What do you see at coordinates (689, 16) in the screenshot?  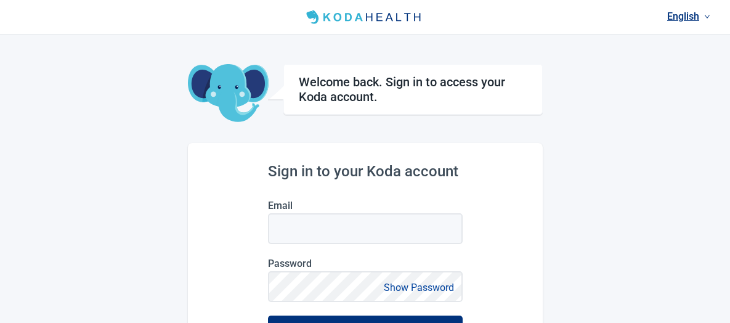 I see `a: Current language: English` at bounding box center [689, 16].